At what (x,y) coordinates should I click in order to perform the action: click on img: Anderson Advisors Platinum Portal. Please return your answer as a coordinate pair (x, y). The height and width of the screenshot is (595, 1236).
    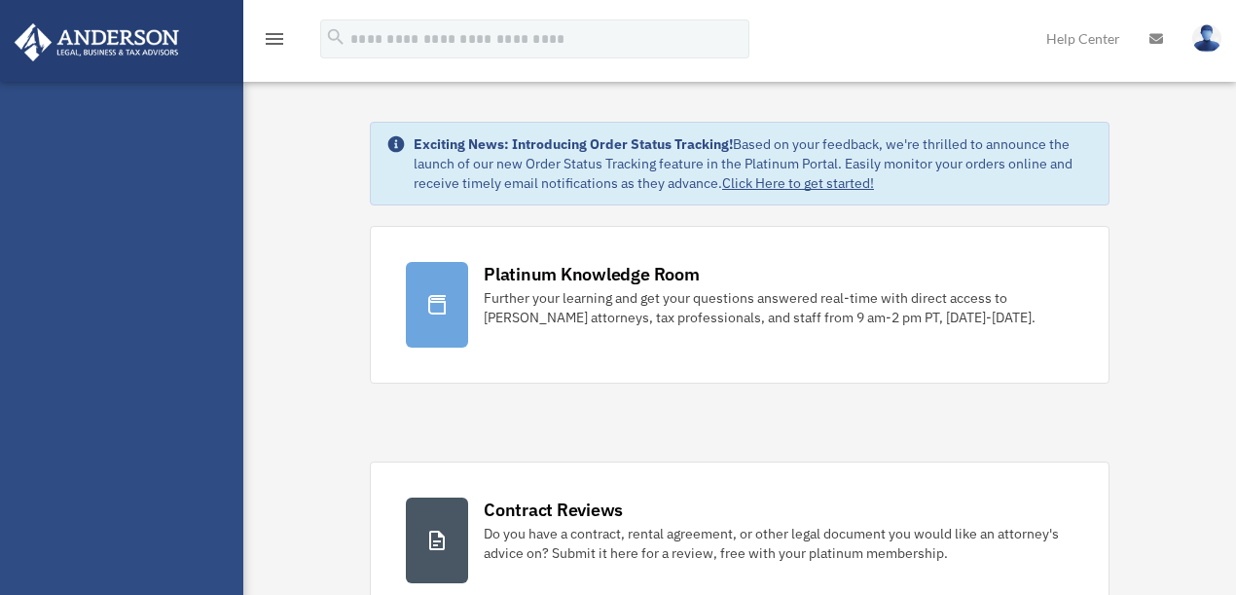
    Looking at the image, I should click on (96, 42).